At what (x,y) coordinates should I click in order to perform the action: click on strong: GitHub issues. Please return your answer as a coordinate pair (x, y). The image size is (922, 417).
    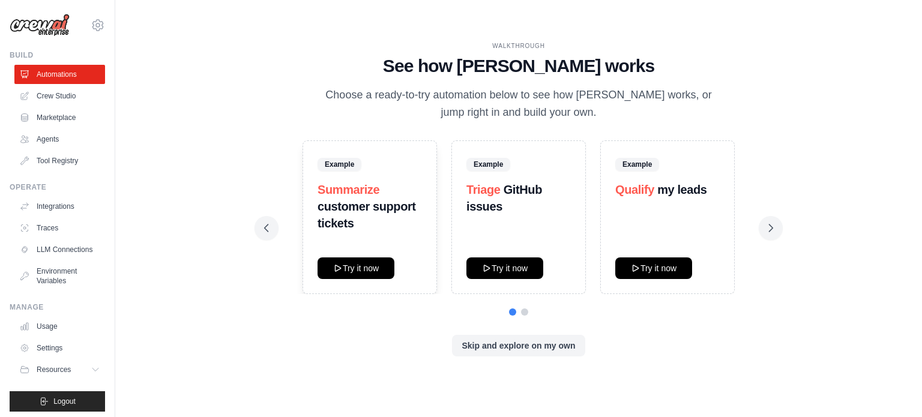
    Looking at the image, I should click on (504, 198).